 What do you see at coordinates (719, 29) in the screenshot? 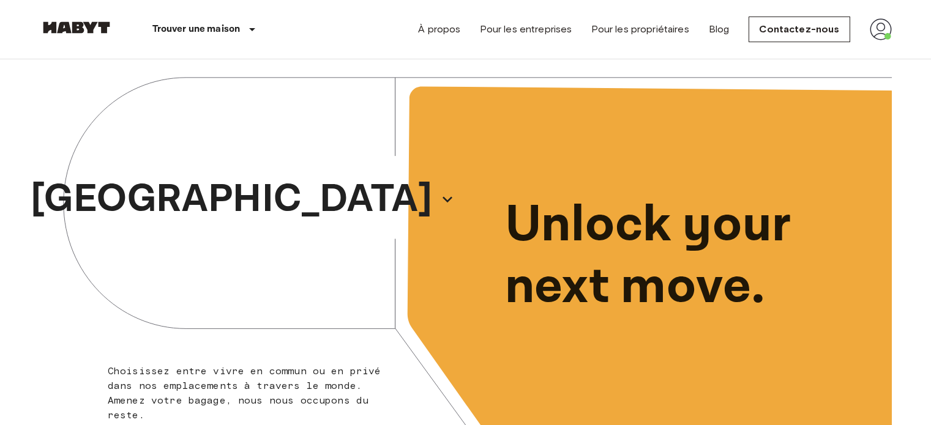
I see `a: Blog` at bounding box center [719, 29].